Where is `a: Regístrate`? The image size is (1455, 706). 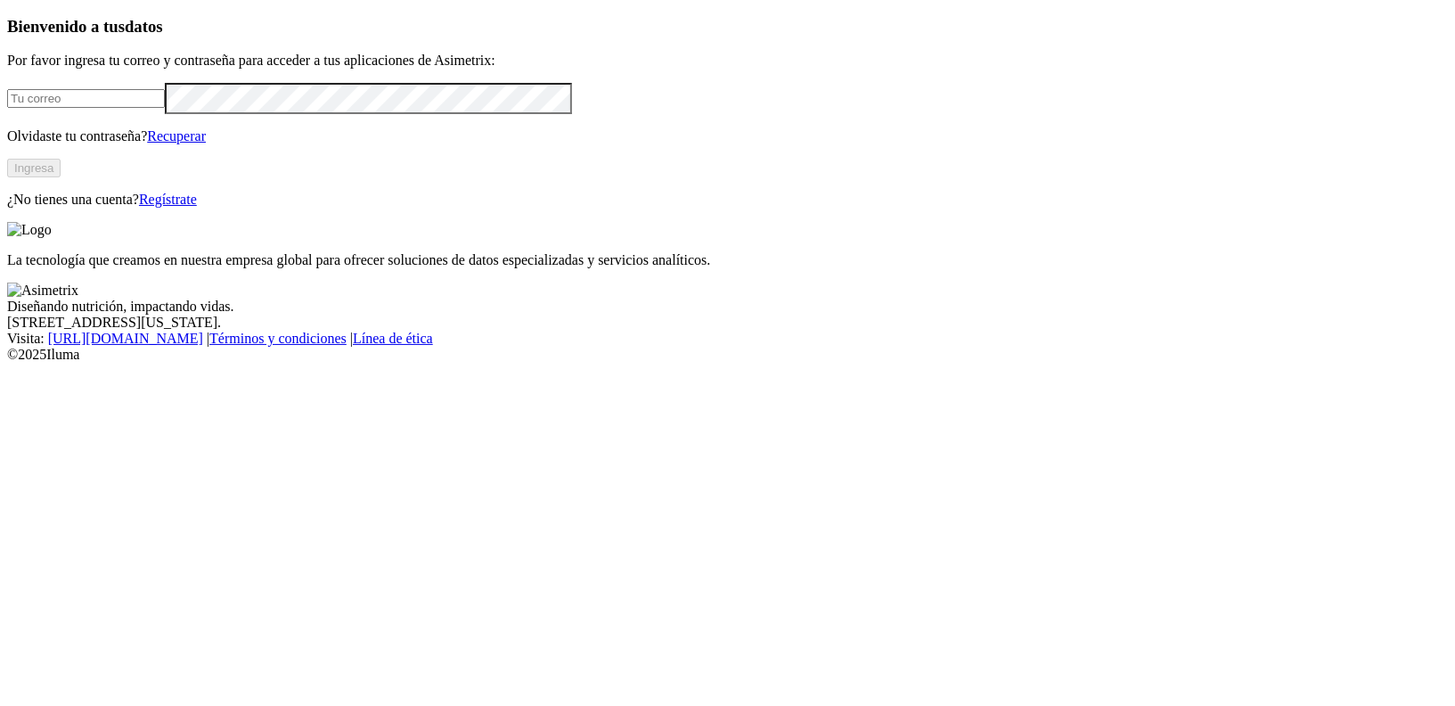
a: Regístrate is located at coordinates (168, 199).